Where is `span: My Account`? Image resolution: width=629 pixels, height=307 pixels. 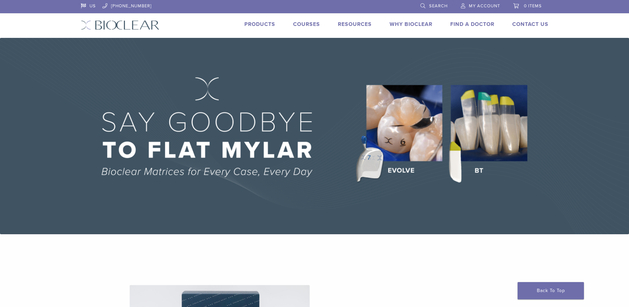 span: My Account is located at coordinates (485, 6).